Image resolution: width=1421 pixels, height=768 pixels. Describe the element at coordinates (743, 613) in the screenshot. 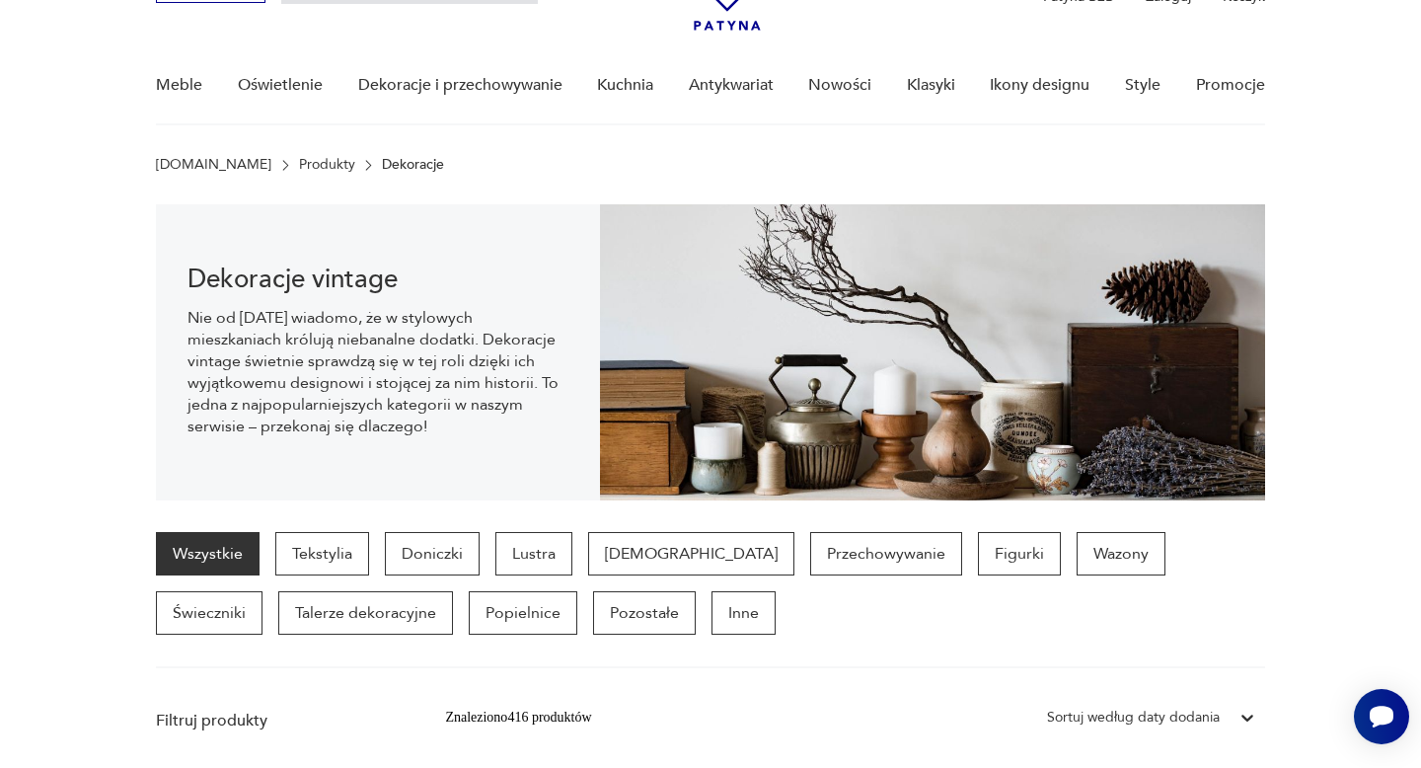

I see `p: Inne` at that location.